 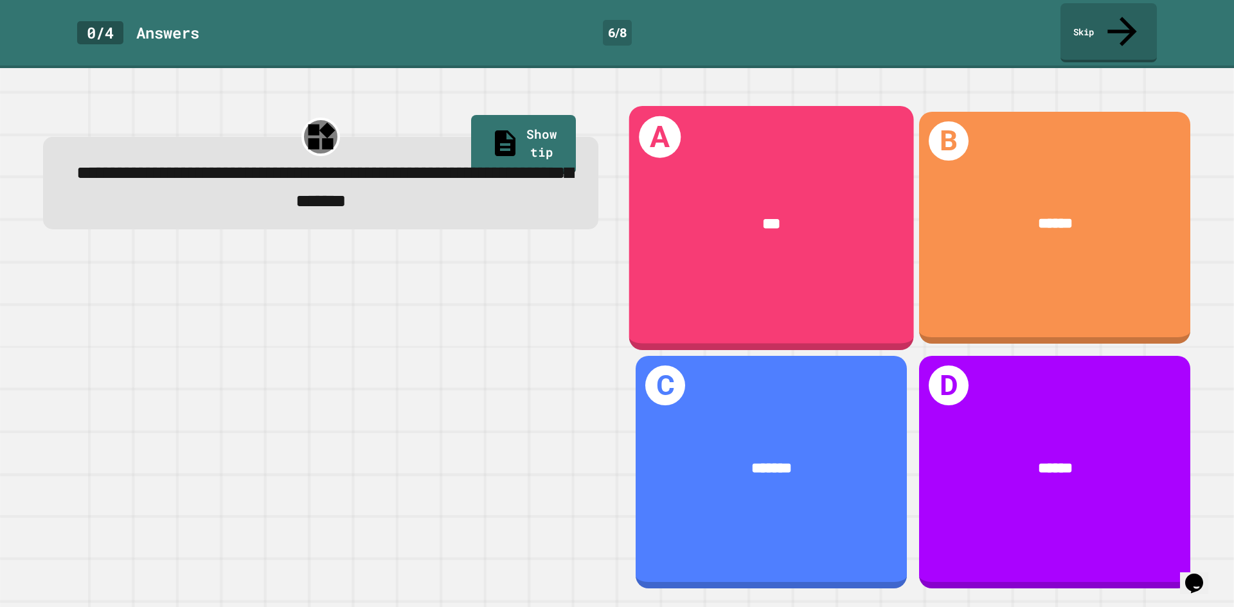 What do you see at coordinates (660, 136) in the screenshot?
I see `h1: A` at bounding box center [660, 136].